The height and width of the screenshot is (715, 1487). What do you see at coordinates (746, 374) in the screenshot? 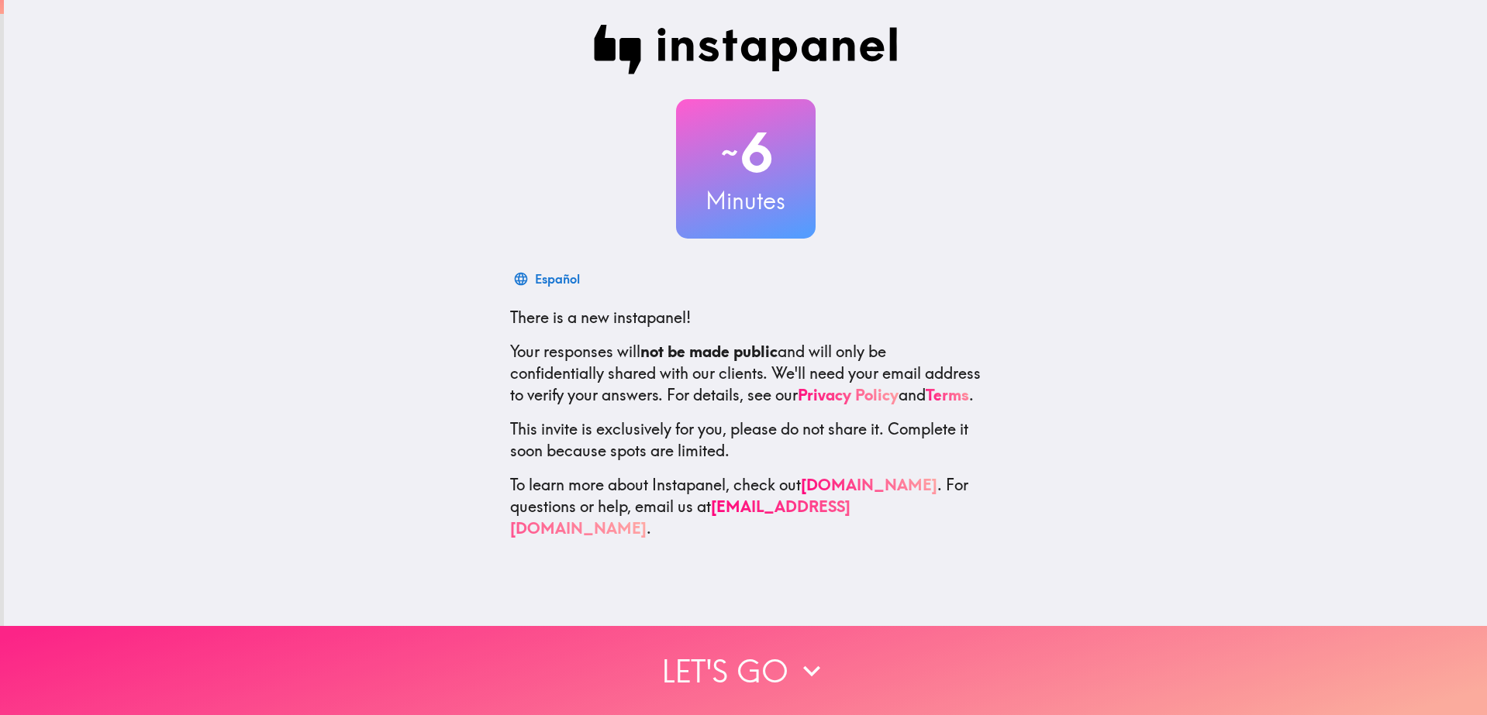
I see `p: Your responses will and will only be confidentially shared with our clients. We'll need your emai...` at bounding box center [746, 374].